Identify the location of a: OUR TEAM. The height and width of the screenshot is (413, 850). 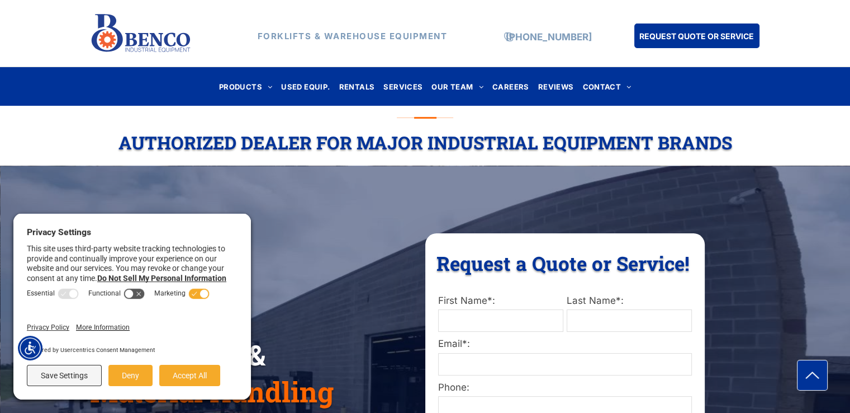
(457, 86).